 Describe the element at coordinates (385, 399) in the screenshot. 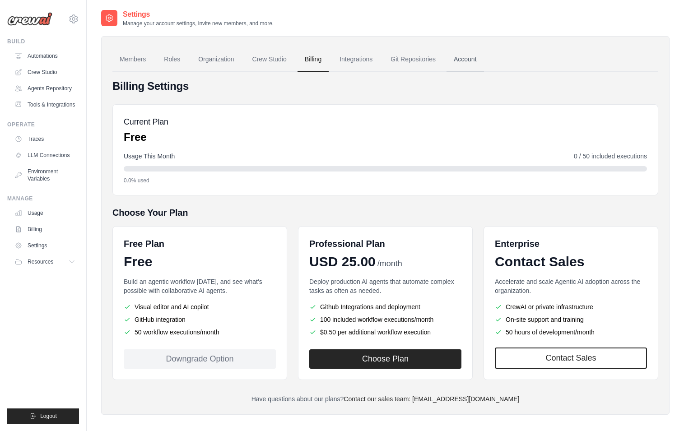

I see `p: Have questions about our plans?` at that location.